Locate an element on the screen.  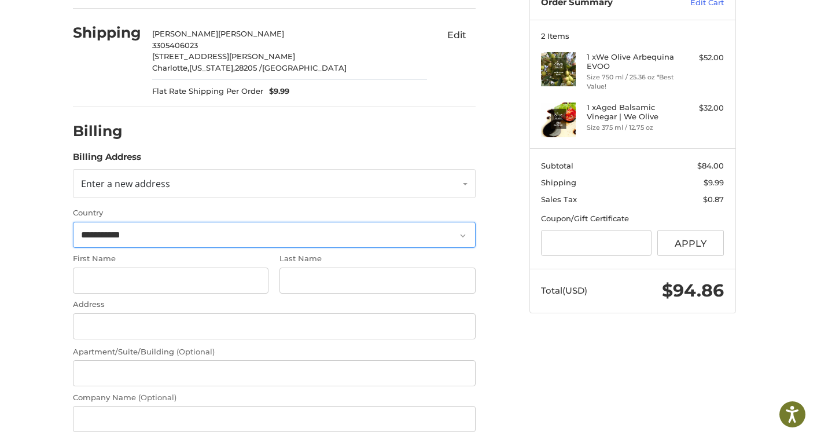
label: First Name is located at coordinates (171, 259).